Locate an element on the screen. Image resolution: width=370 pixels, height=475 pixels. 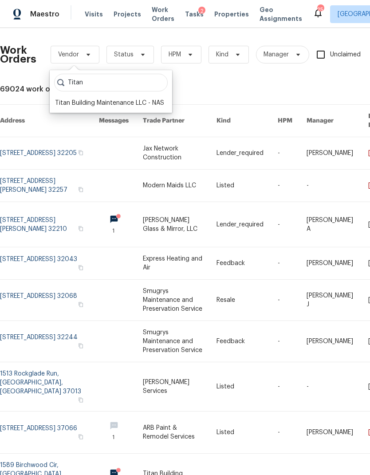
th: HPM is located at coordinates (285, 121).